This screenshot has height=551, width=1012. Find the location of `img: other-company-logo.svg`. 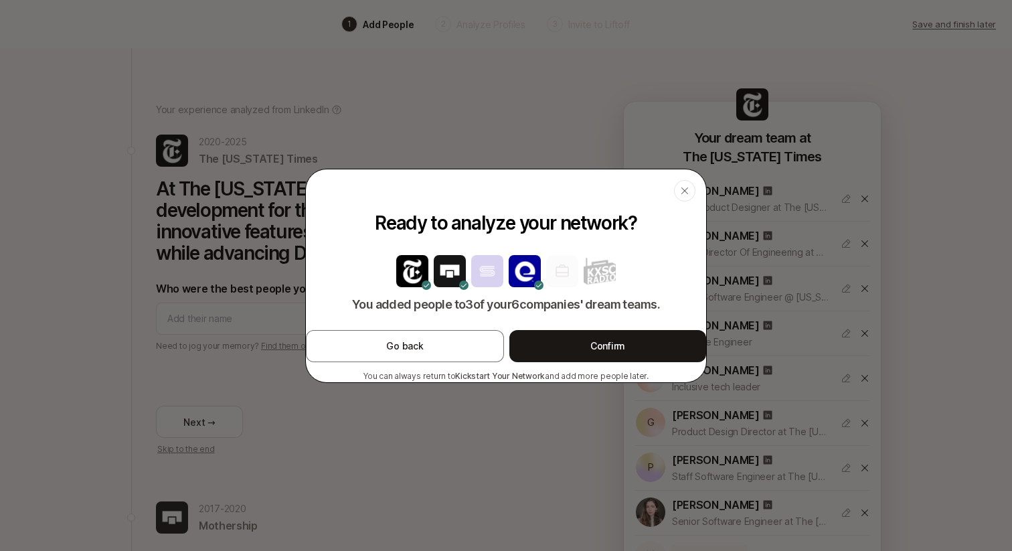

img: other-company-logo.svg is located at coordinates (562, 271).